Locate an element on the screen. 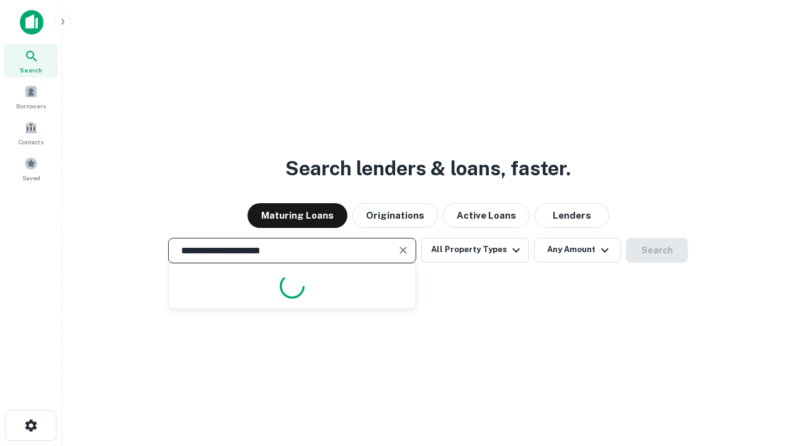  a: Contacts is located at coordinates (31, 133).